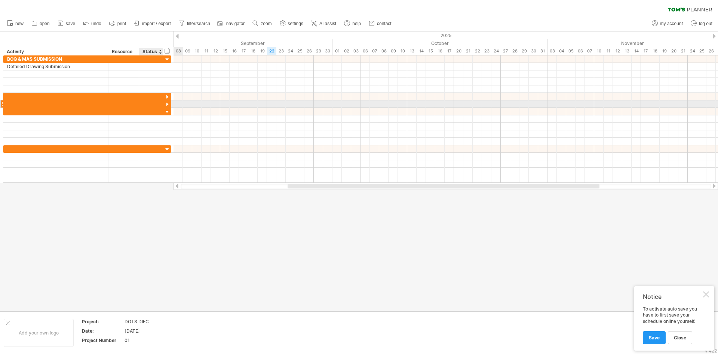 This screenshot has width=718, height=354. Describe the element at coordinates (683, 51) in the screenshot. I see `div: Friday, 21 November 2025` at that location.